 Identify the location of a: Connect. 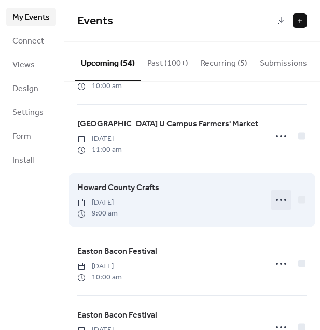
(31, 41).